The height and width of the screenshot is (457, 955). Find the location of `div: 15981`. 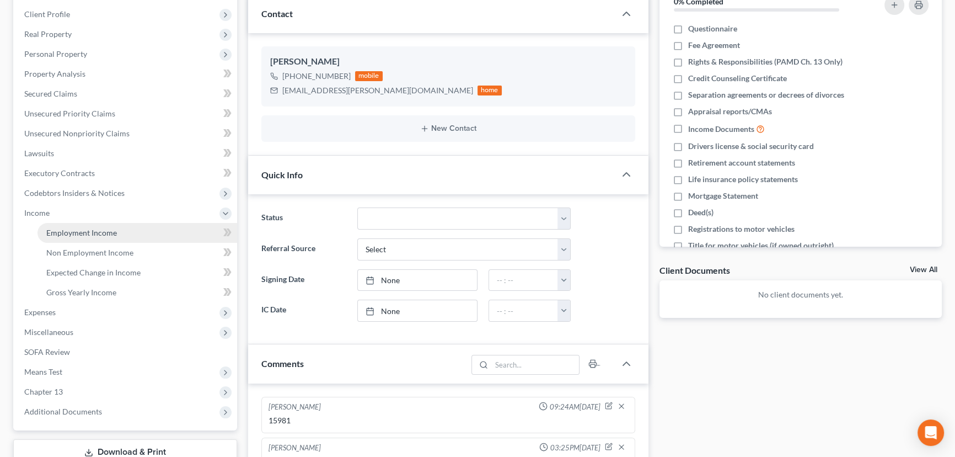

div: 15981 is located at coordinates (448, 420).